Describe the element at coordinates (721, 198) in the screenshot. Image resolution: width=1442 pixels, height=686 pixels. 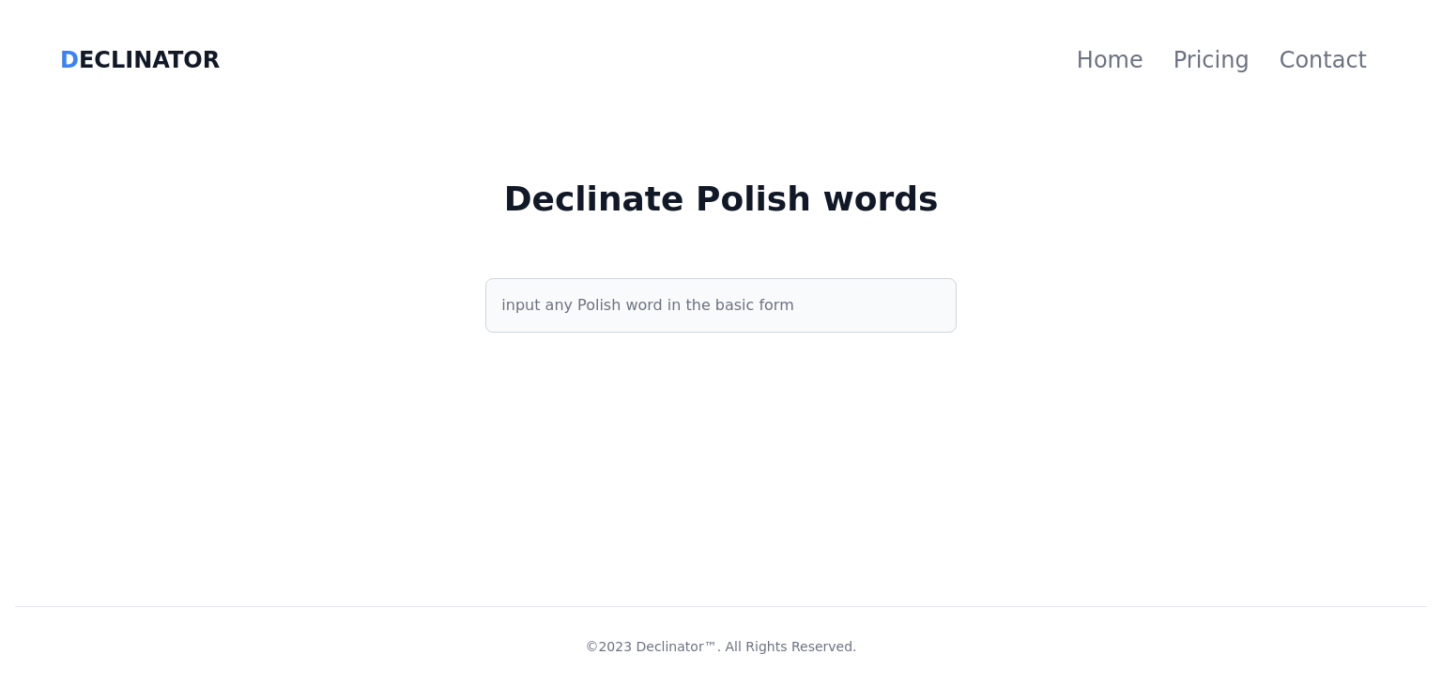
I see `span: Declinate Polish words` at that location.